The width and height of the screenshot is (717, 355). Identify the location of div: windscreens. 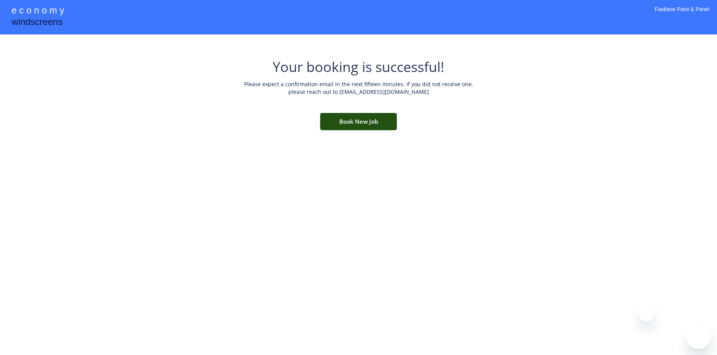
(37, 23).